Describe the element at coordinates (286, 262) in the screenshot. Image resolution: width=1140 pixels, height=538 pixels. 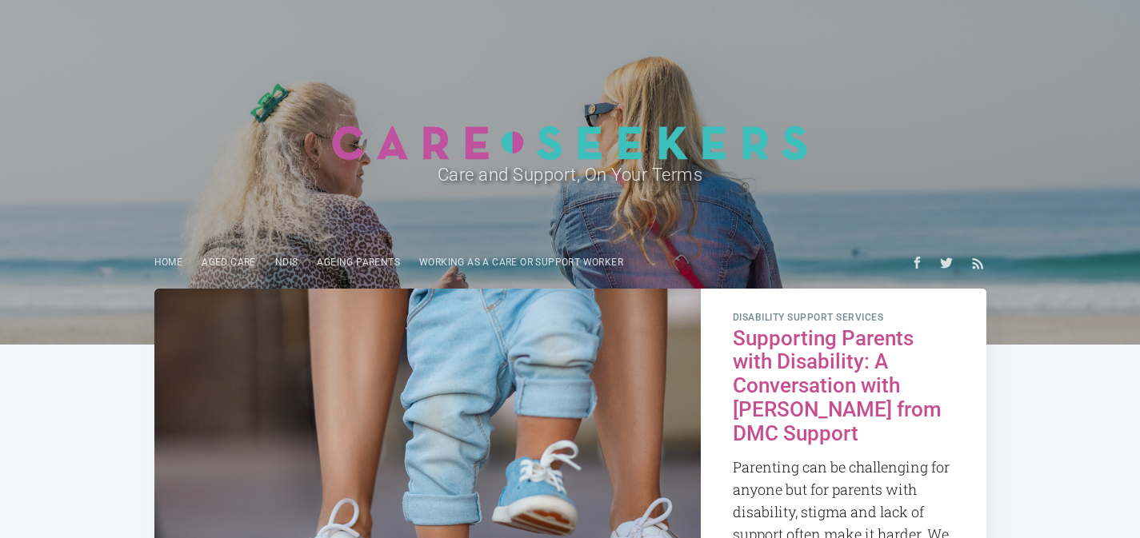
I see `a: NDIS` at that location.